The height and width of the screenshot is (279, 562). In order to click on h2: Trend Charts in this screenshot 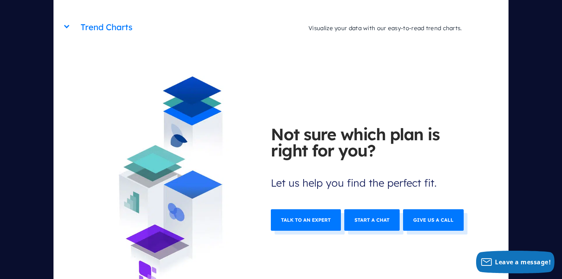, I will do `click(191, 27)`.